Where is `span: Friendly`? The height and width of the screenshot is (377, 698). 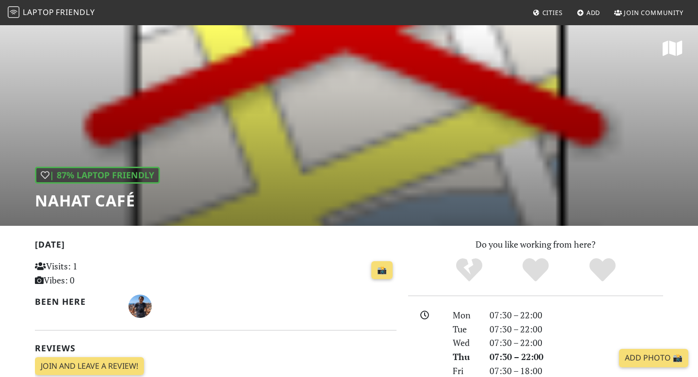
span: Friendly is located at coordinates (75, 12).